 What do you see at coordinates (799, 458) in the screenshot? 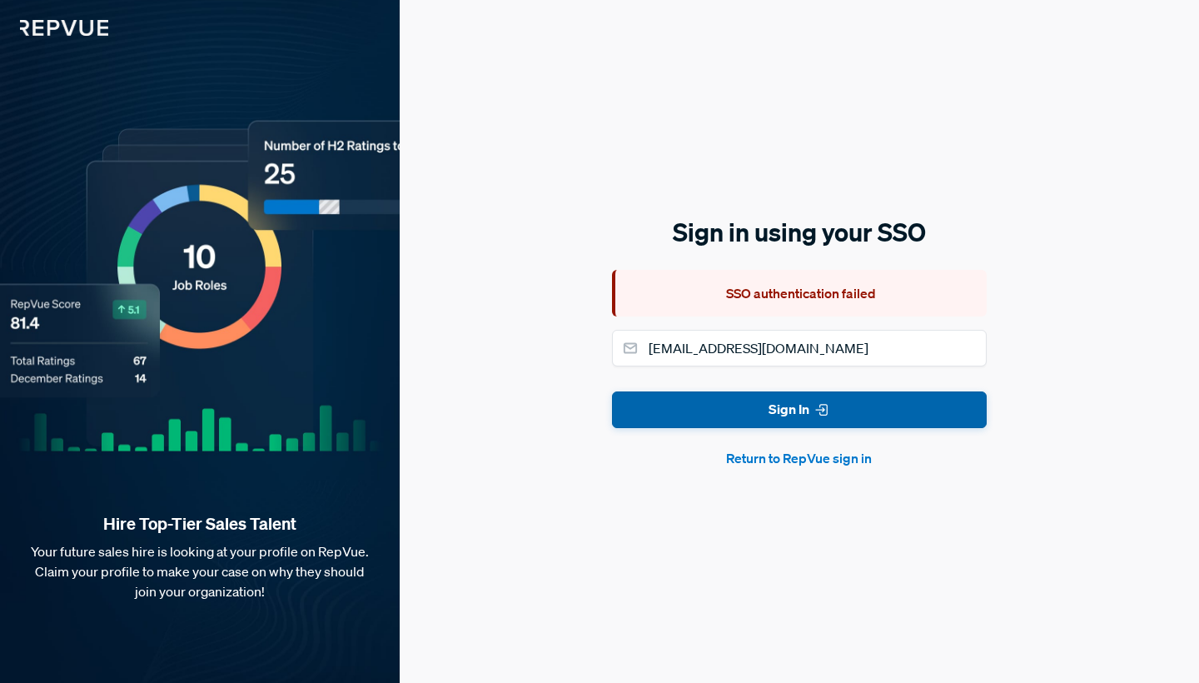
I see `button: Return to RepVue sign in` at bounding box center [799, 458].